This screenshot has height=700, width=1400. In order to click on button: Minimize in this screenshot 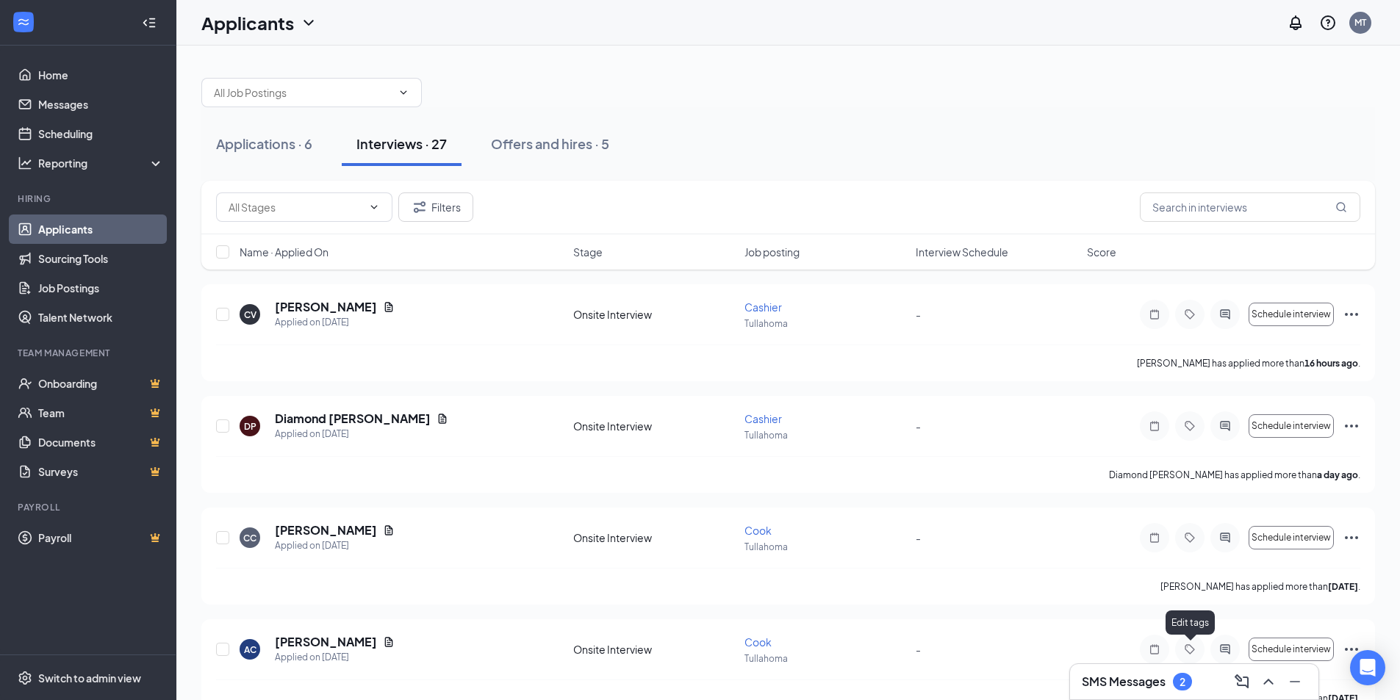, I will do `click(1295, 682)`.